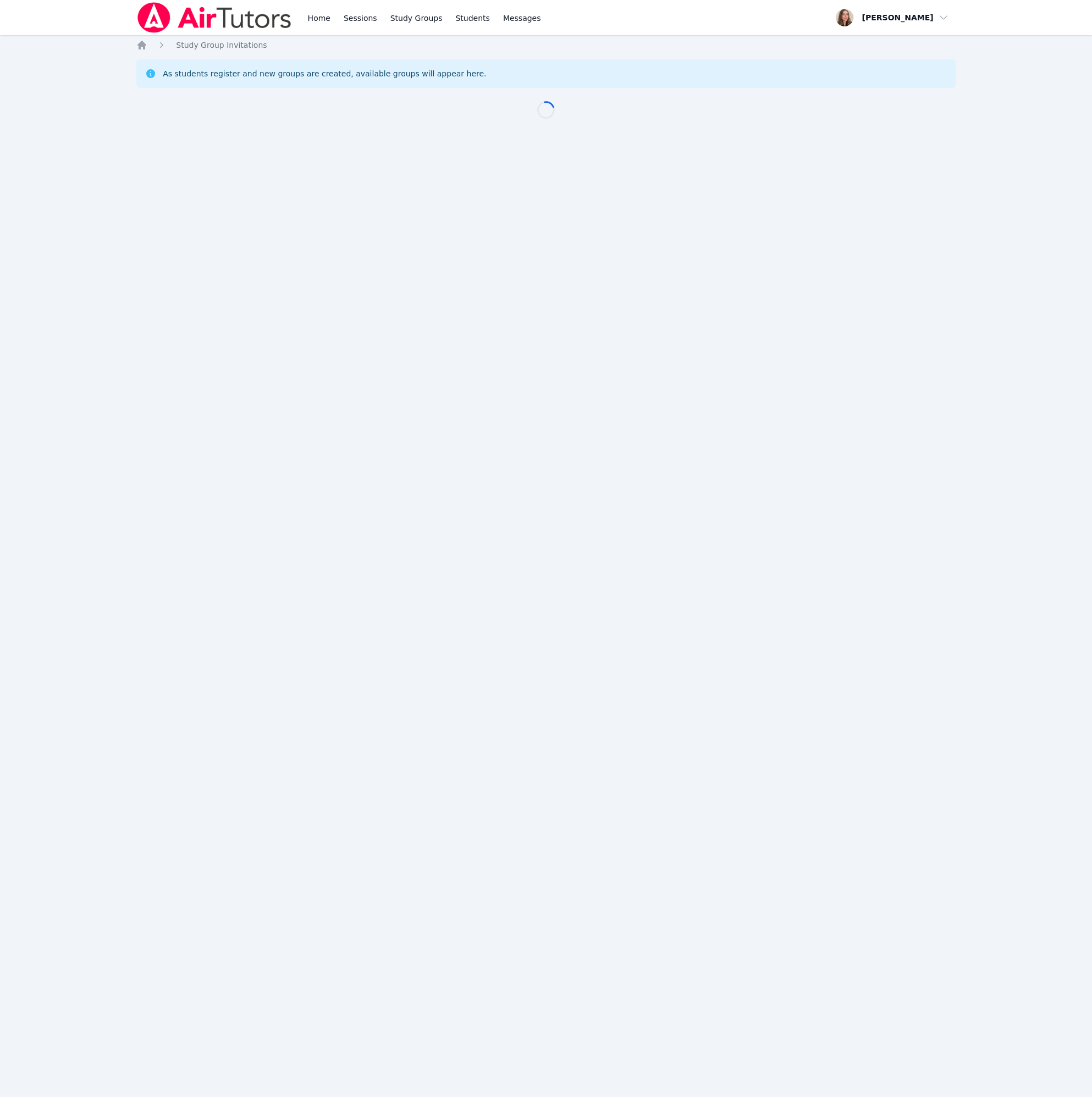 The width and height of the screenshot is (1092, 1097). I want to click on nav: Breadcrumb, so click(546, 45).